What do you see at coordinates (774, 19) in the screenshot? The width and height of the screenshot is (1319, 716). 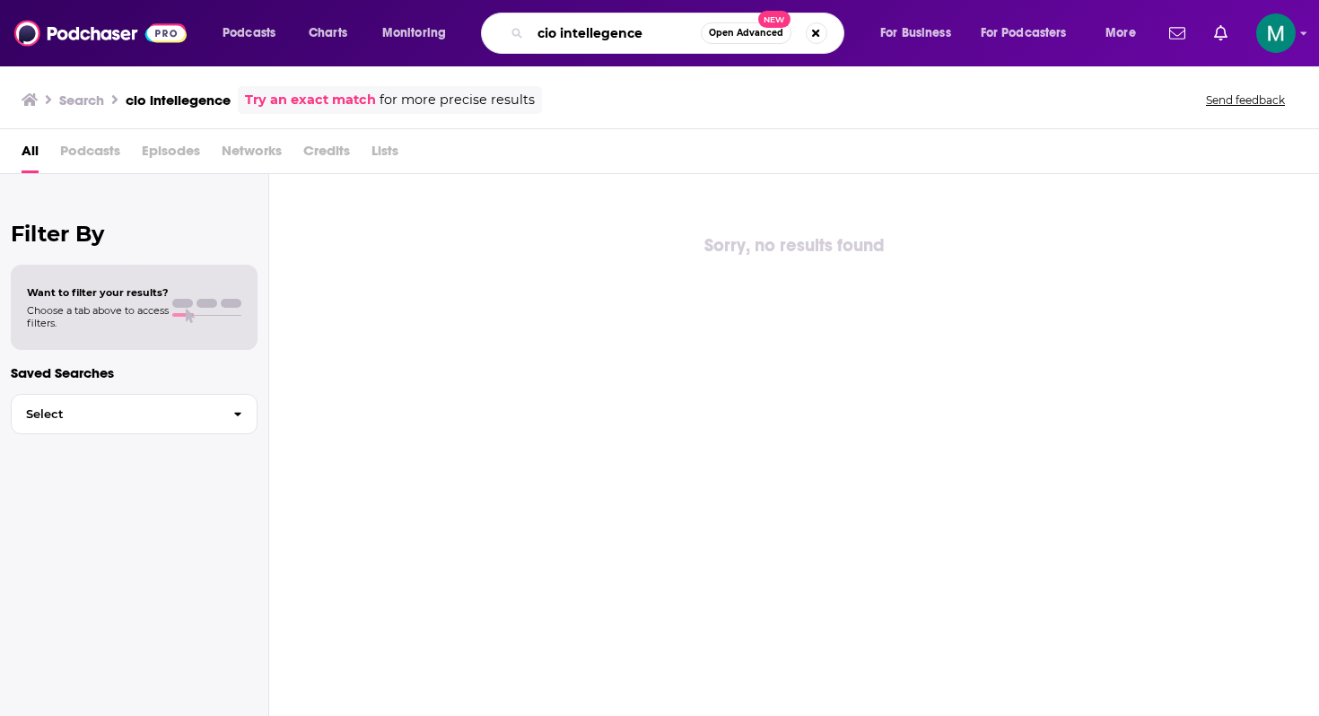 I see `span: New` at bounding box center [774, 19].